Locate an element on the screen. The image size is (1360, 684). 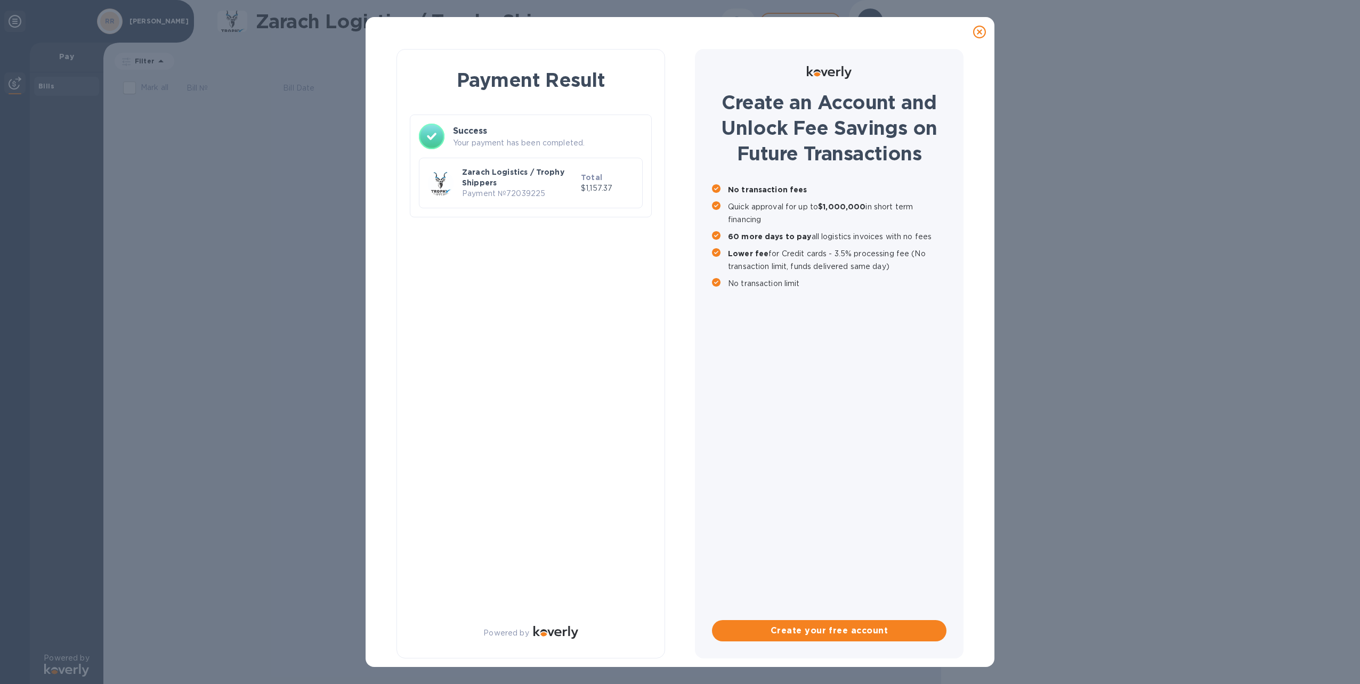
b: Lower fee is located at coordinates (748, 254).